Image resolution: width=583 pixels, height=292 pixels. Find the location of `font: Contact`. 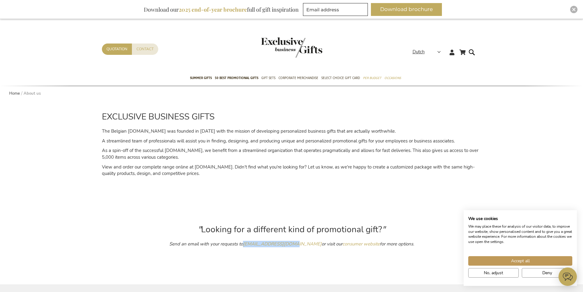

font: Contact is located at coordinates (145, 49).